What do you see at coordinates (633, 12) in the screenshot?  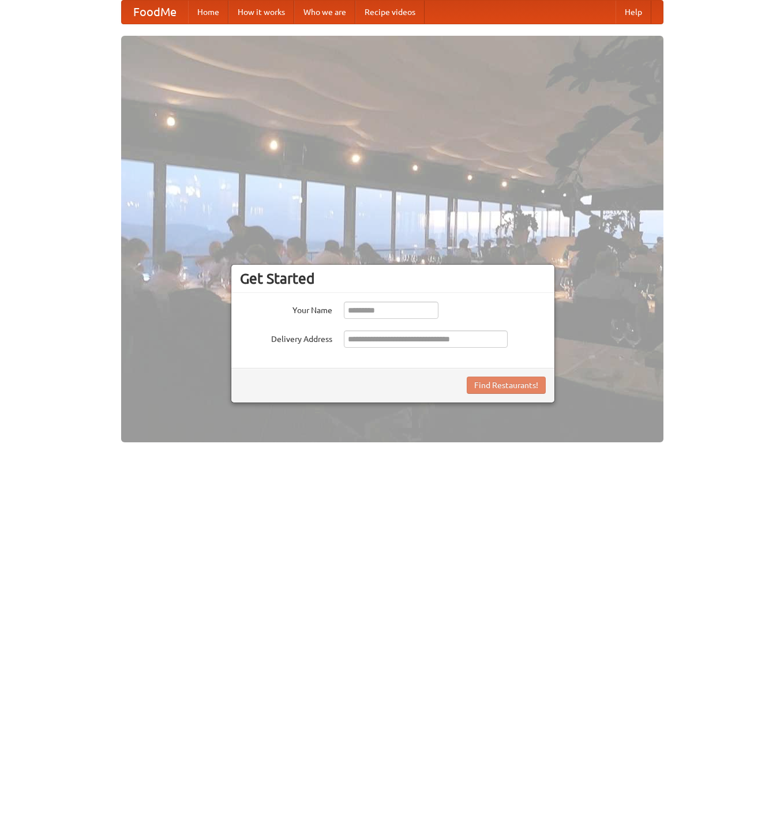 I see `a: Help` at bounding box center [633, 12].